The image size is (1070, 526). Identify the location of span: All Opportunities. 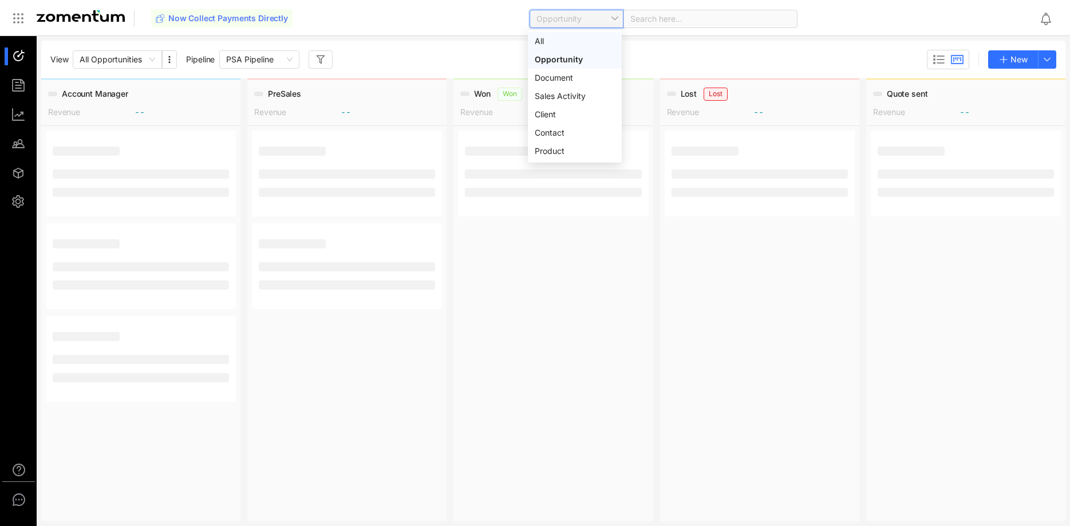
(117, 60).